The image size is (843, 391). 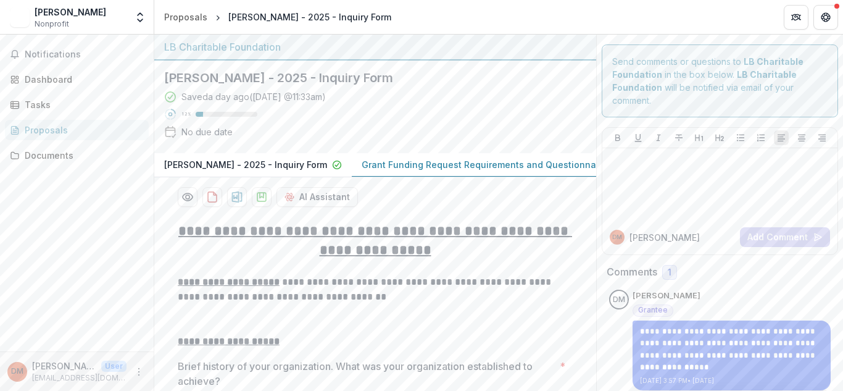 I want to click on button: Heading 1, so click(x=700, y=138).